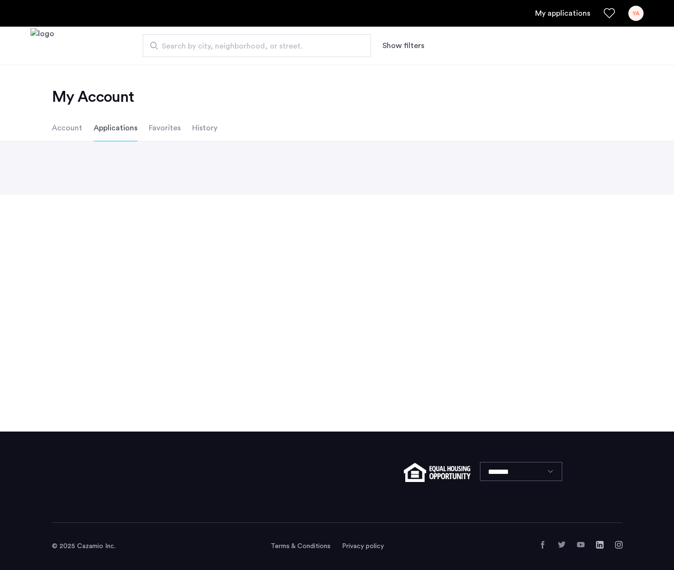 This screenshot has height=570, width=674. Describe the element at coordinates (543, 545) in the screenshot. I see `a: Facebook` at that location.